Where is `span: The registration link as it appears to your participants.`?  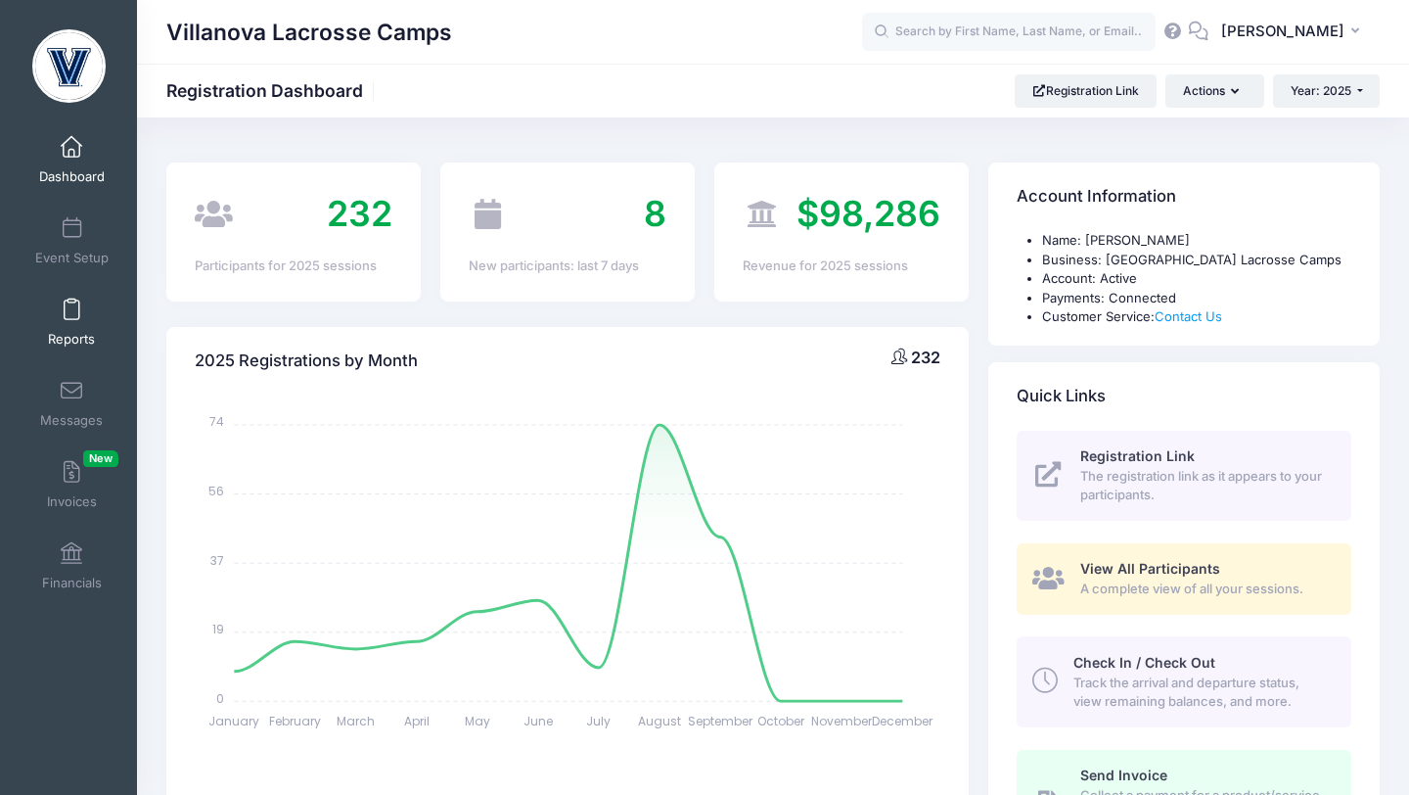 span: The registration link as it appears to your participants. is located at coordinates (1205, 485).